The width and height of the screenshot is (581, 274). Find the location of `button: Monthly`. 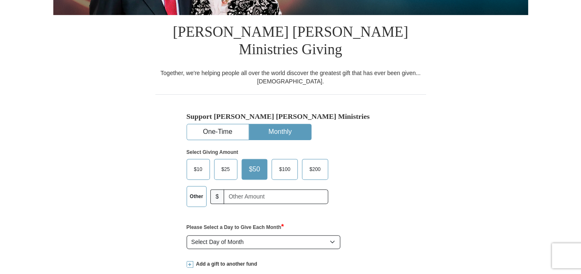

button: Monthly is located at coordinates (280, 132).